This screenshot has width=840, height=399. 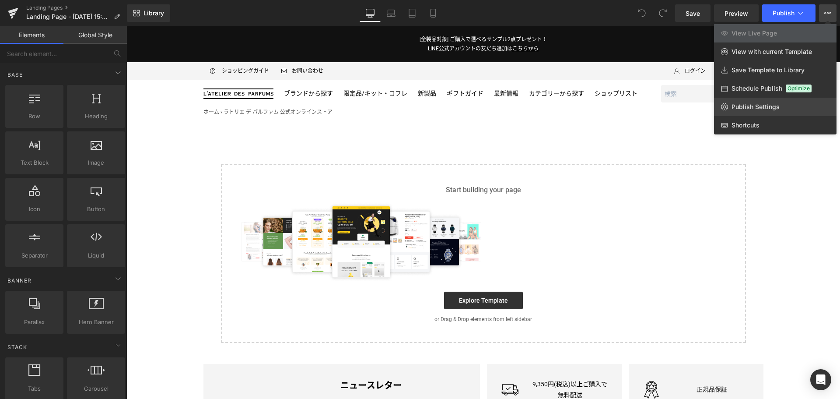 What do you see at coordinates (96, 388) in the screenshot?
I see `span: Carousel` at bounding box center [96, 388].